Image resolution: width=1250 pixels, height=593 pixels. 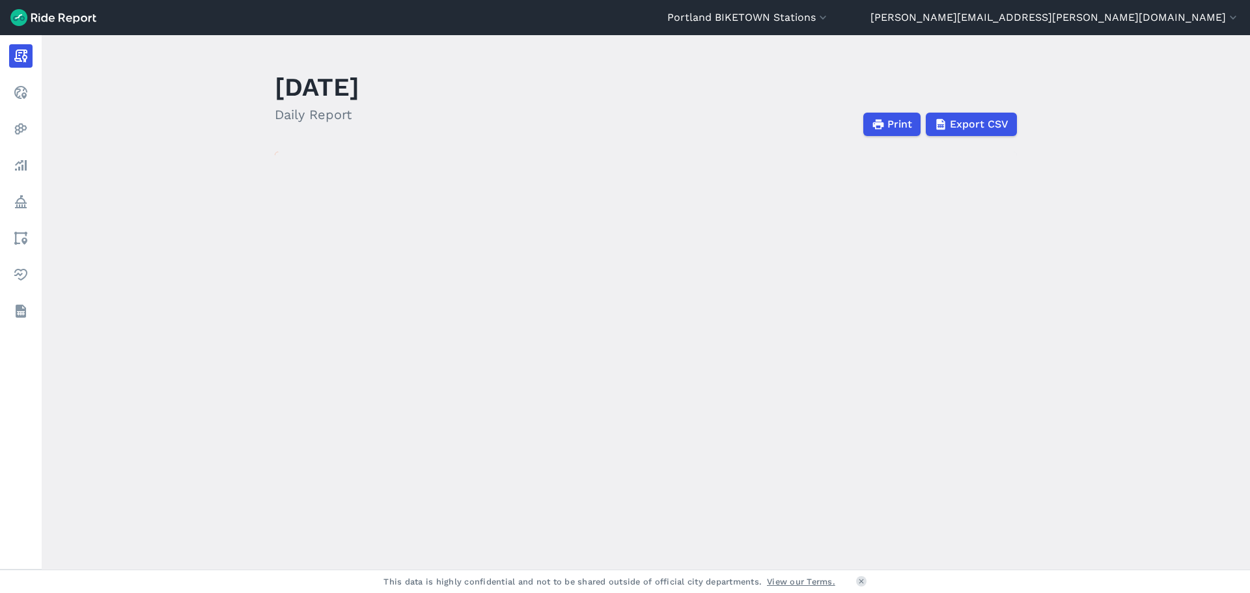 What do you see at coordinates (892, 124) in the screenshot?
I see `button: Print` at bounding box center [892, 124].